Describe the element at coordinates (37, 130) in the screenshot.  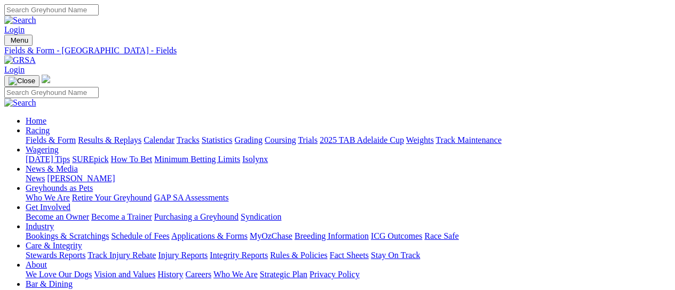
I see `a: Racing` at that location.